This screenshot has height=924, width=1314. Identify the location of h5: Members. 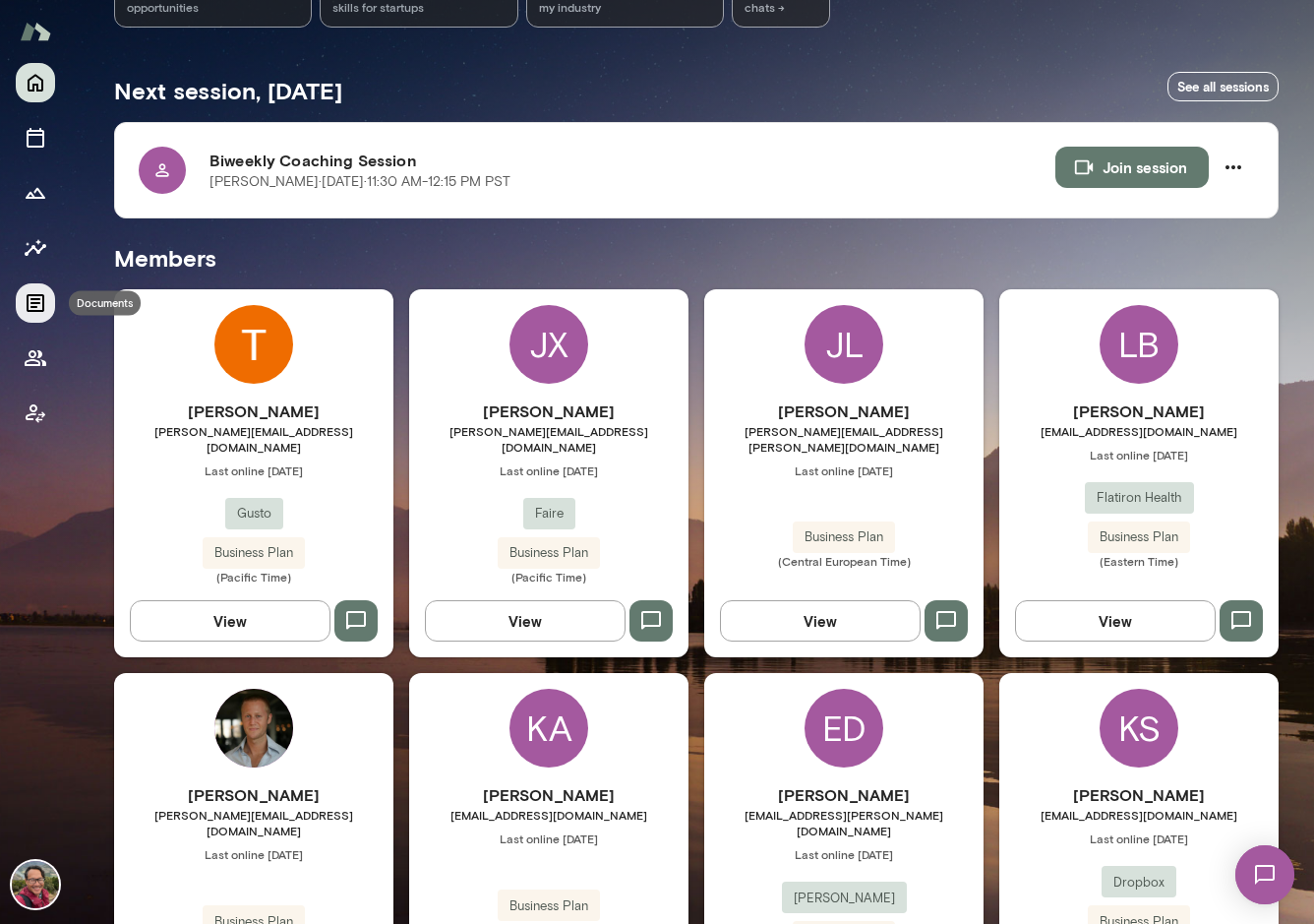
(697, 258).